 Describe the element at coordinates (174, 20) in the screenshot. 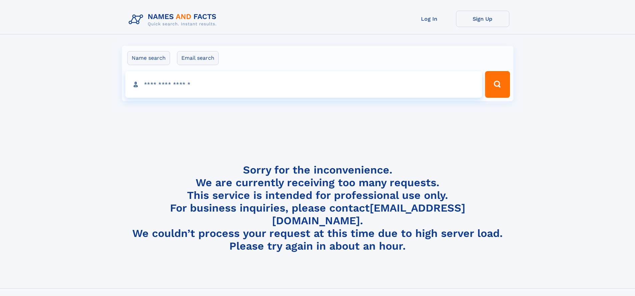

I see `img: Logo Names and Facts` at that location.